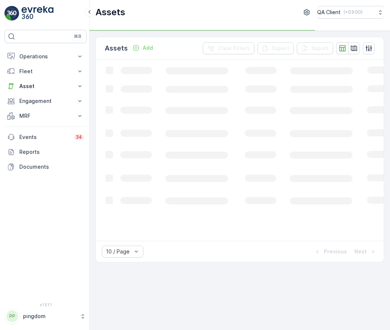 The height and width of the screenshot is (330, 390). What do you see at coordinates (38, 13) in the screenshot?
I see `img: logo_light-DOdMpM7g.png` at bounding box center [38, 13].